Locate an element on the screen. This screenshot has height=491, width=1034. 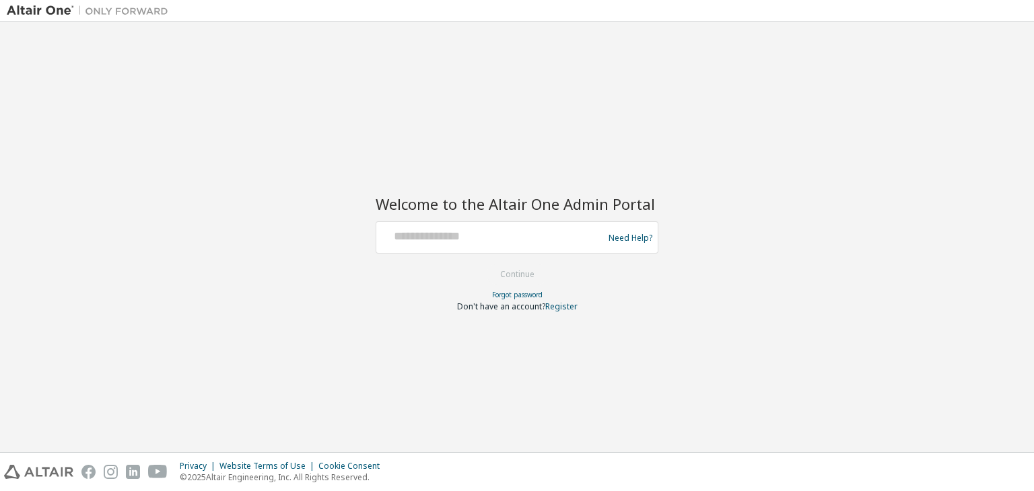
a: Need Help? is located at coordinates (630, 238).